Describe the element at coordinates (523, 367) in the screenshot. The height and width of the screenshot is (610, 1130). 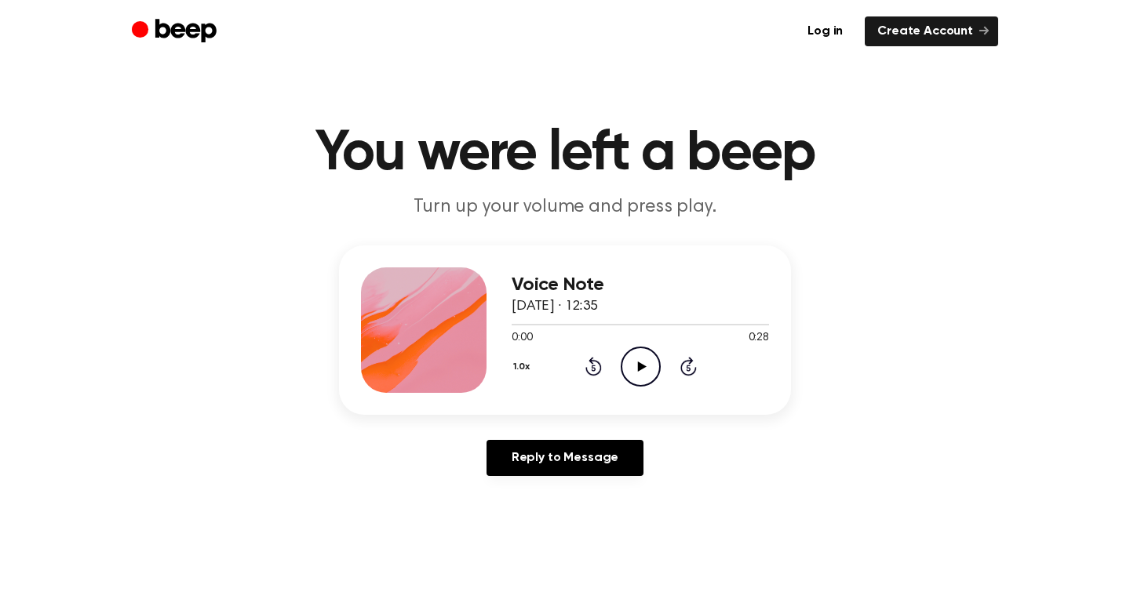
I see `button: 1.0x` at that location.